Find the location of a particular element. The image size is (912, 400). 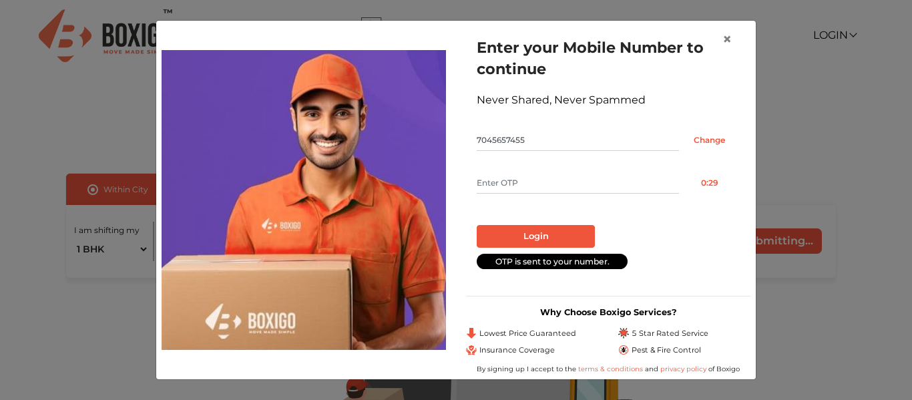

input: Enter OTP is located at coordinates (577, 183).